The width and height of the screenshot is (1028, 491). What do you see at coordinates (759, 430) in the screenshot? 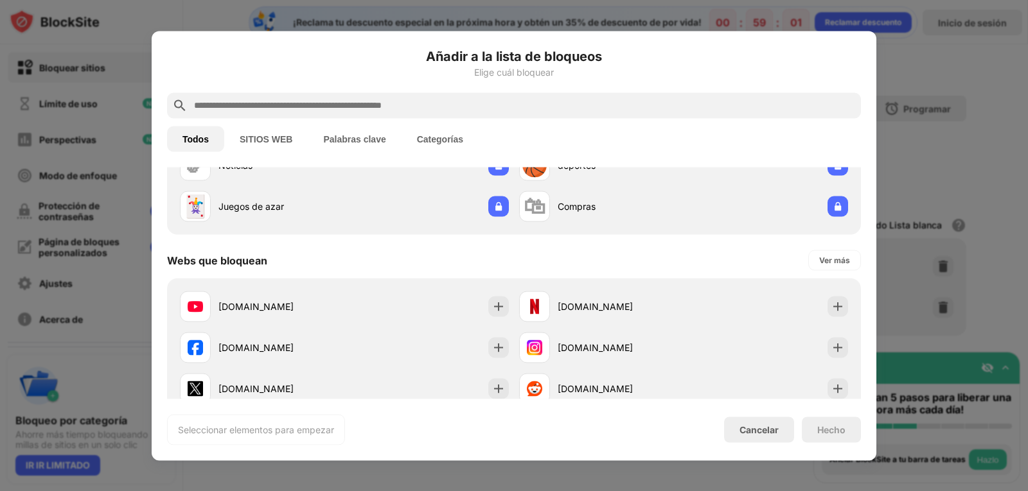
I see `font: Cancelar` at bounding box center [759, 430].